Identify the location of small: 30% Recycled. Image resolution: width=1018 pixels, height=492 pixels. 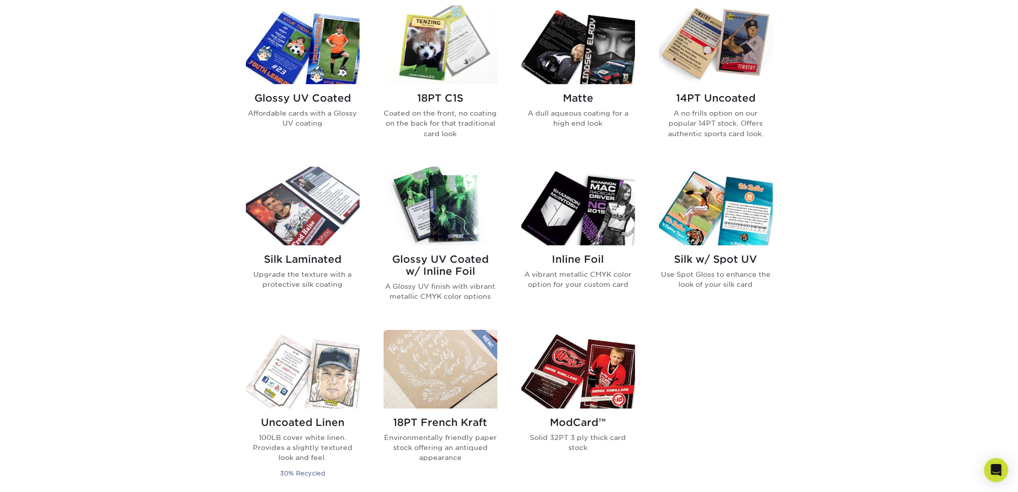
(302, 473).